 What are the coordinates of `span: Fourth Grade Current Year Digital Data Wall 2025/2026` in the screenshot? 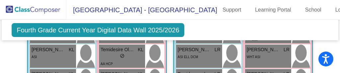 It's located at (98, 30).